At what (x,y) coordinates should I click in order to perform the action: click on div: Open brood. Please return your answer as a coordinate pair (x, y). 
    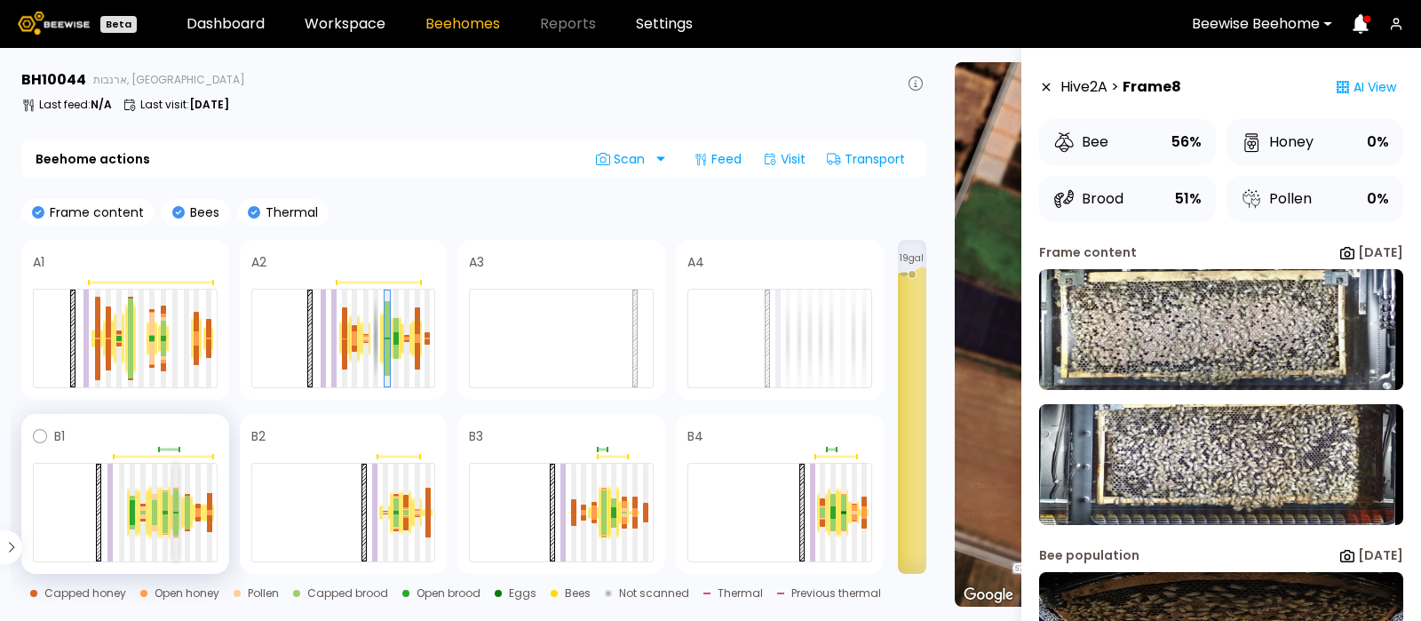
    Looking at the image, I should click on (449, 593).